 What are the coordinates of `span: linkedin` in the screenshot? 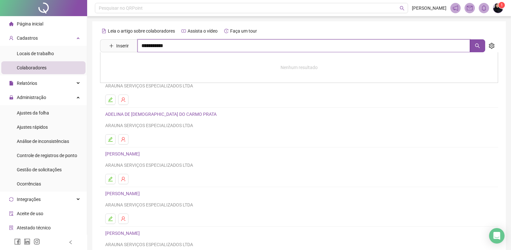 It's located at (27, 242).